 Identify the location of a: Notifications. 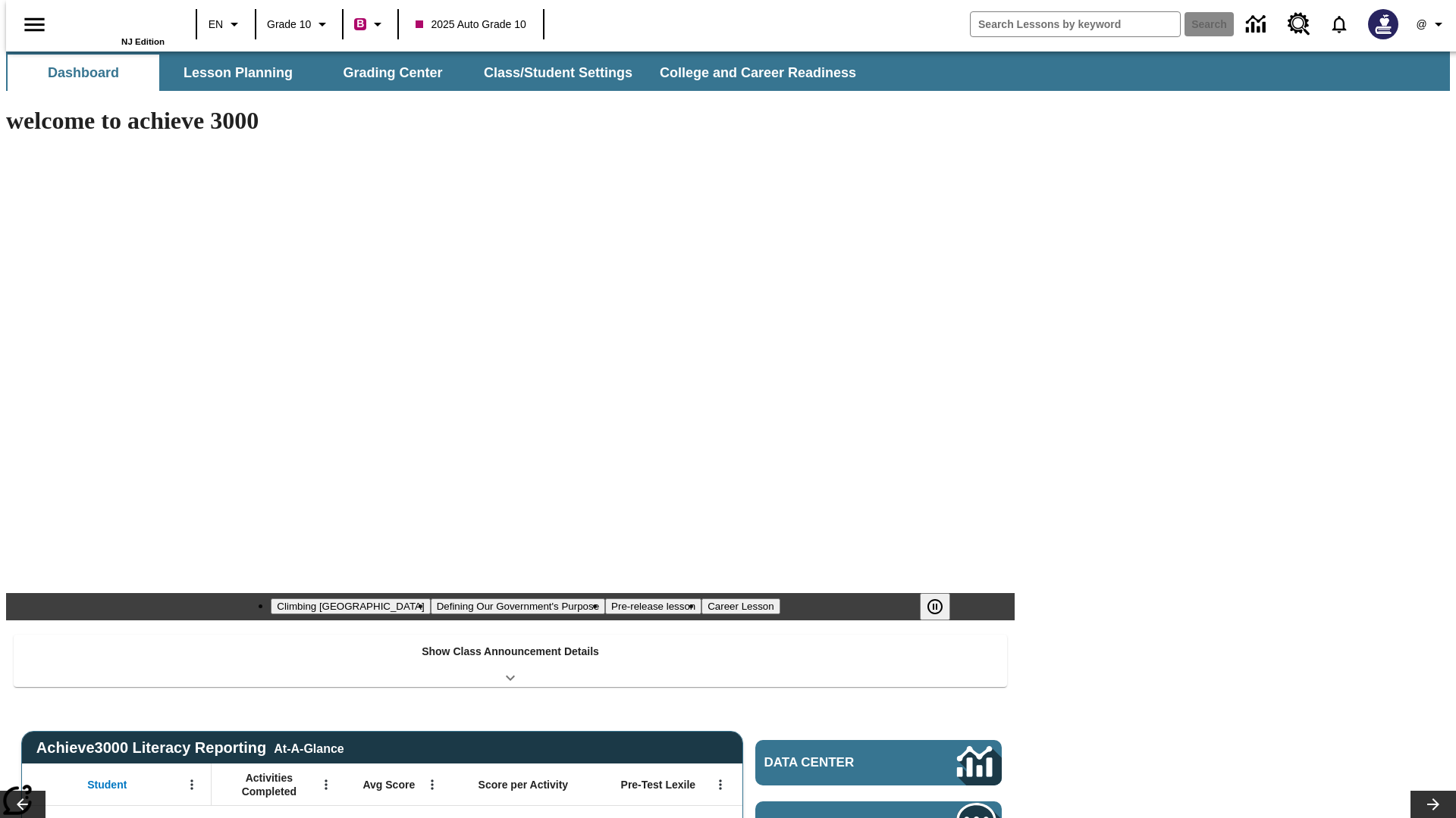
(1339, 25).